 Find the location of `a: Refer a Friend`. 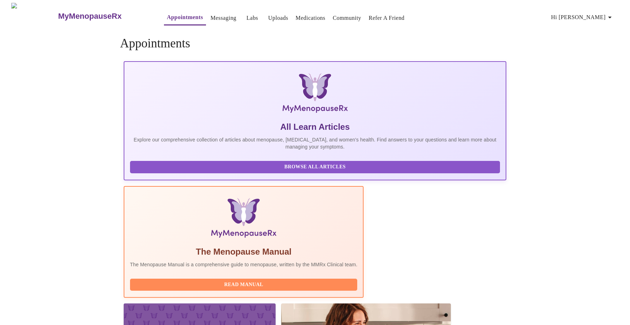

a: Refer a Friend is located at coordinates (386, 18).